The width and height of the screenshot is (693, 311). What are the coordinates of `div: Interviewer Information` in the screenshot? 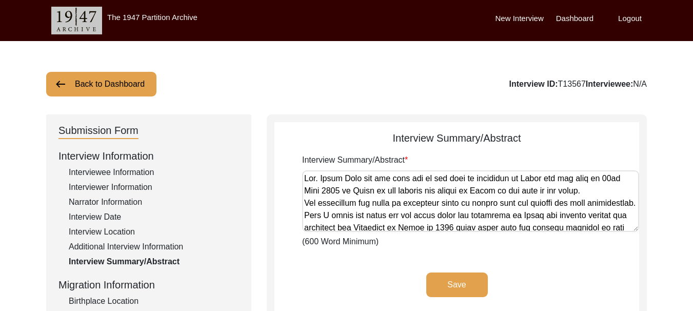 It's located at (154, 187).